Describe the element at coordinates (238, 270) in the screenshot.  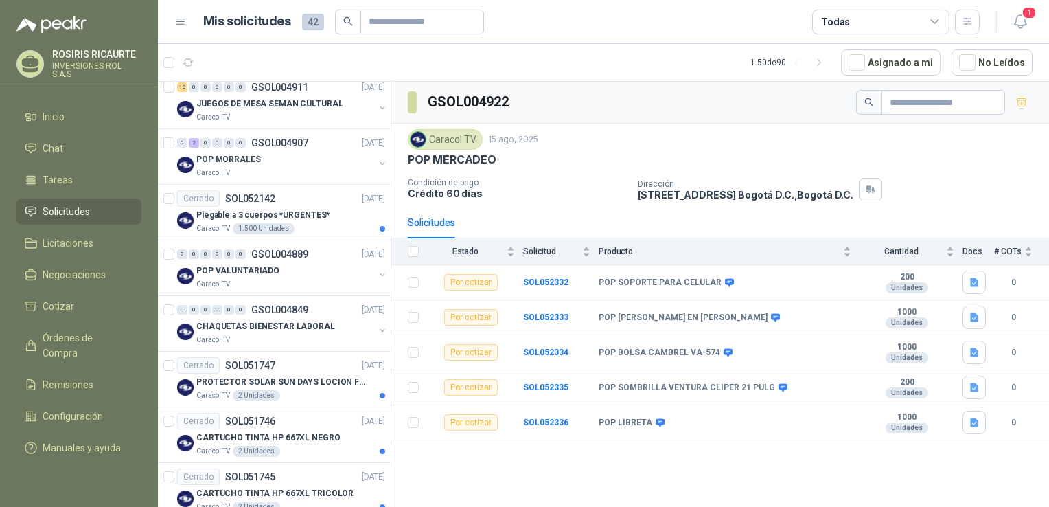
I see `p: POP VALUNTARIADO` at that location.